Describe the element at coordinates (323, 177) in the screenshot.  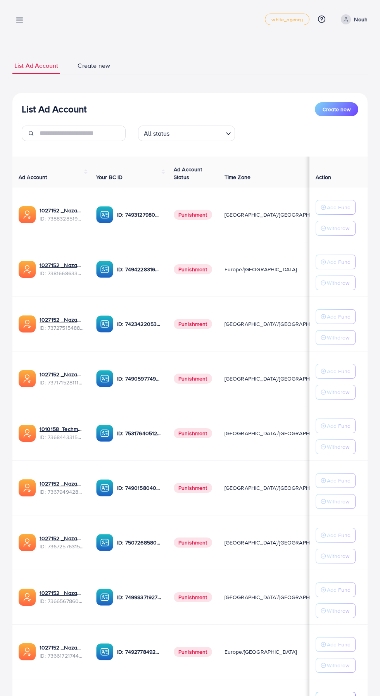
I see `span: Action` at that location.